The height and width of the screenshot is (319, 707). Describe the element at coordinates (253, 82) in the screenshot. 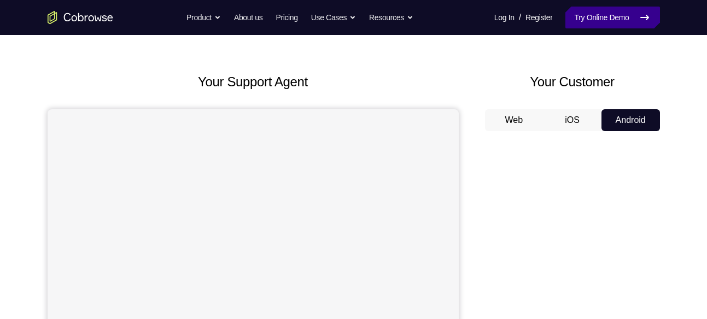

I see `h2: Your Support Agent` at that location.